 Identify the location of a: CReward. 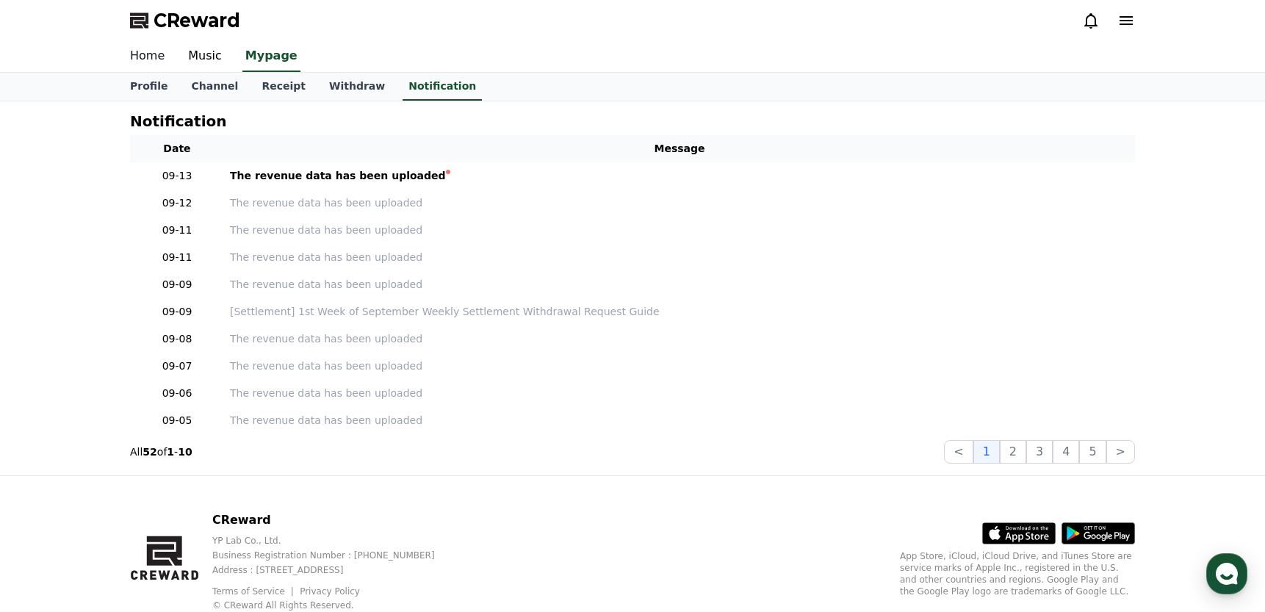
(185, 21).